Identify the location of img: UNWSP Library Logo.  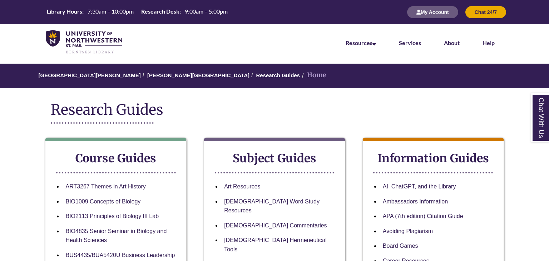
(84, 42).